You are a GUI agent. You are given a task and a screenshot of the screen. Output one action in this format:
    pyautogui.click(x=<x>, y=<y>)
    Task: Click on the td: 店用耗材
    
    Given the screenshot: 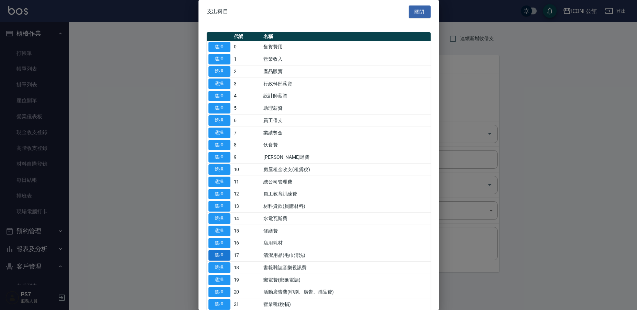 What is the action you would take?
    pyautogui.click(x=346, y=243)
    